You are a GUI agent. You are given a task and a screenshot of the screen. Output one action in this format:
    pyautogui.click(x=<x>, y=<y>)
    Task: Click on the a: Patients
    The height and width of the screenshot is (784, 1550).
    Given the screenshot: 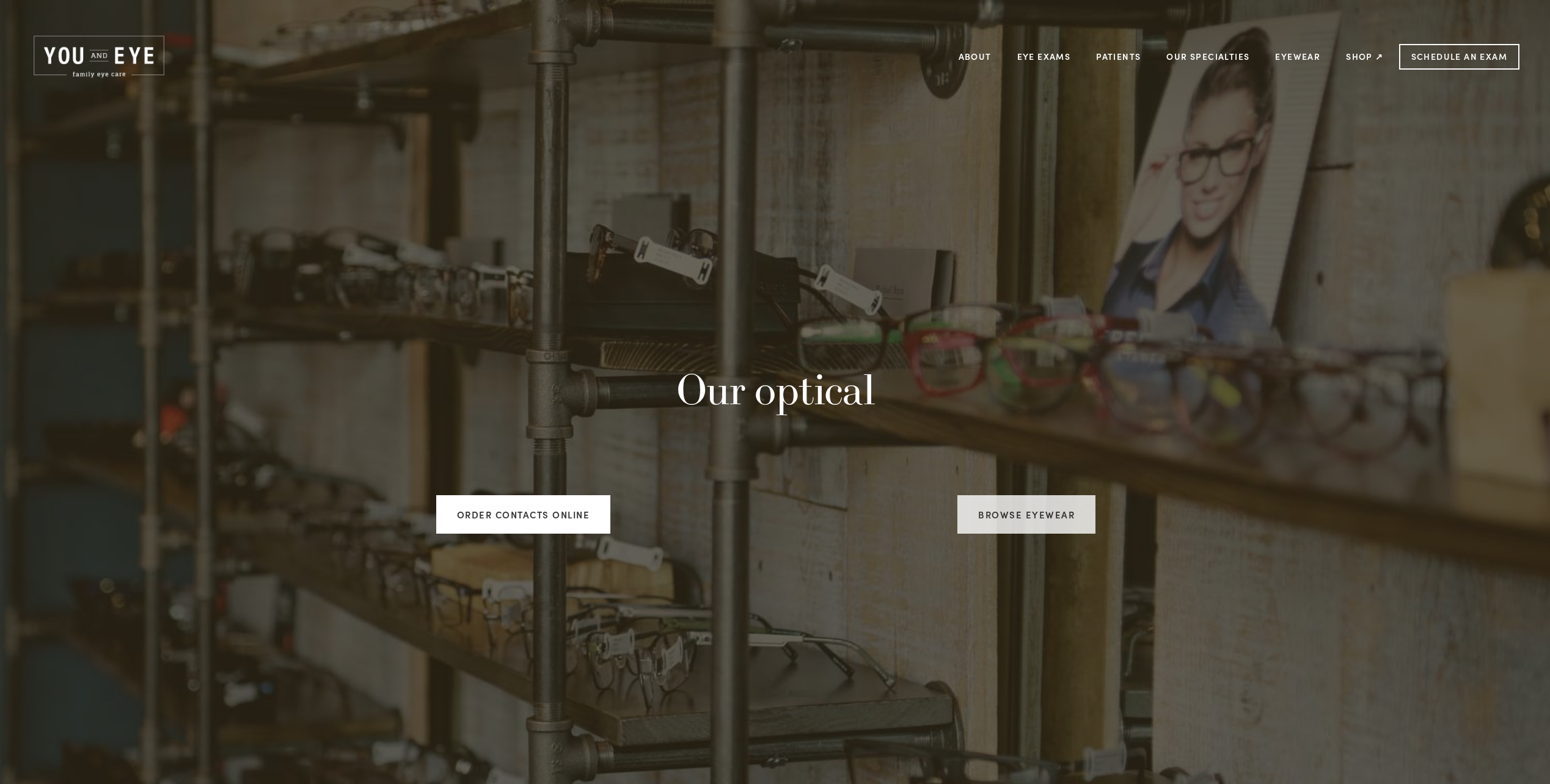 What is the action you would take?
    pyautogui.click(x=1118, y=56)
    